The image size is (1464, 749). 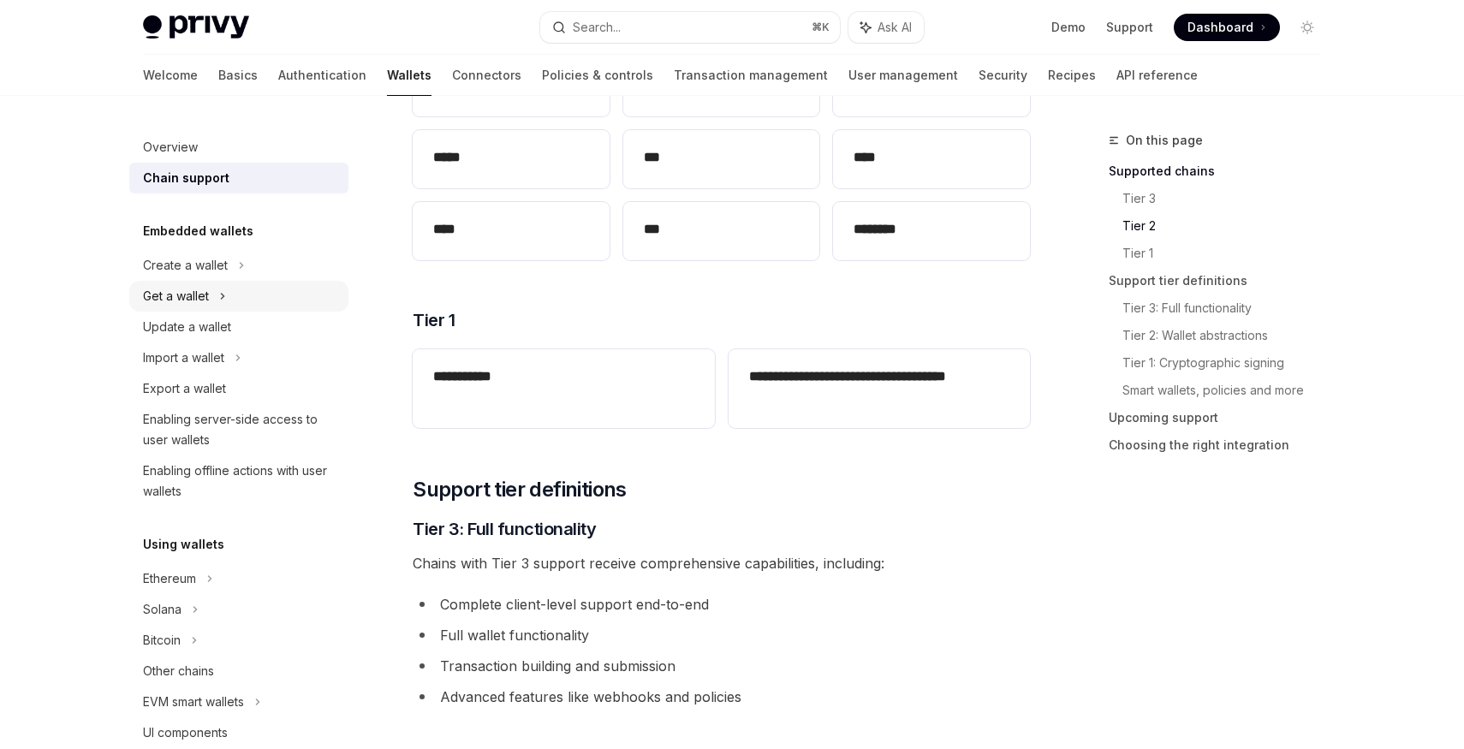 What do you see at coordinates (751, 75) in the screenshot?
I see `a: Transaction management` at bounding box center [751, 75].